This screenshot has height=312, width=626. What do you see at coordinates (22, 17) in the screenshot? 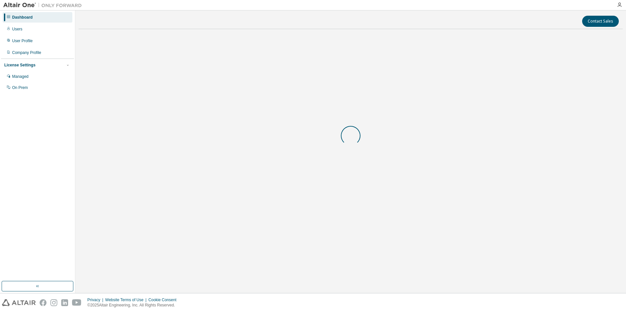
I see `div: Dashboard` at bounding box center [22, 17].